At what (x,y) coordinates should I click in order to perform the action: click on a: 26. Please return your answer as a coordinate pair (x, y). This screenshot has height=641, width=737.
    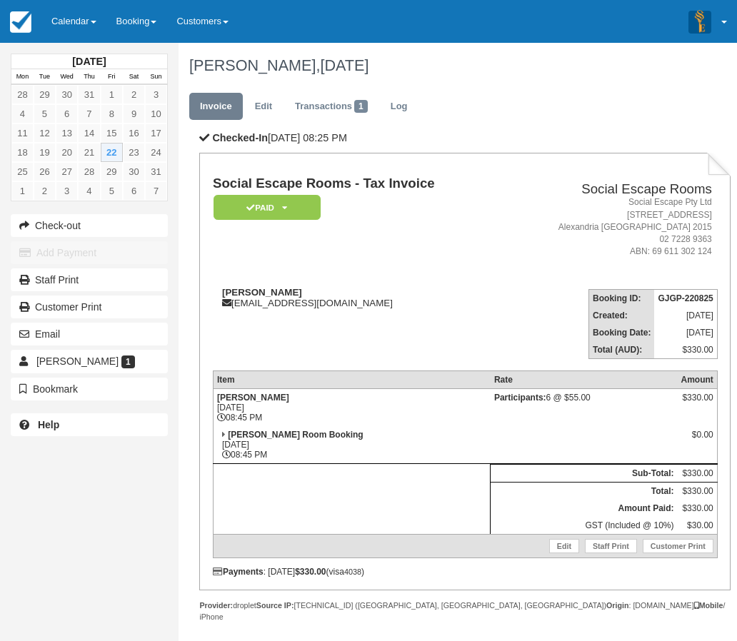
    Looking at the image, I should click on (44, 171).